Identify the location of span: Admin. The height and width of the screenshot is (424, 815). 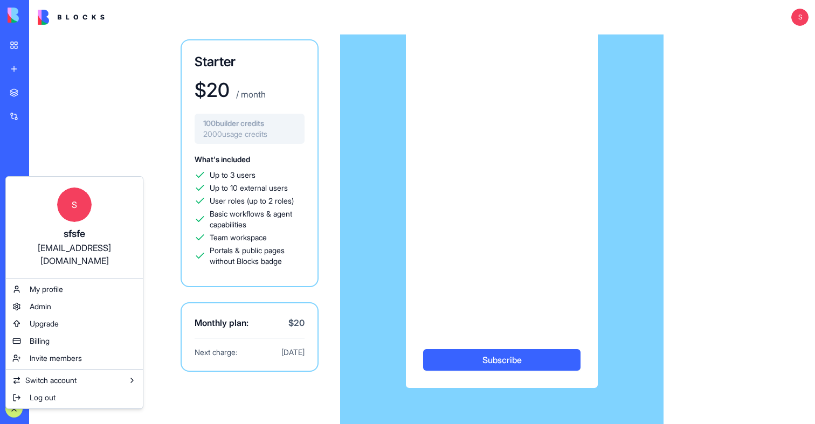
(40, 307).